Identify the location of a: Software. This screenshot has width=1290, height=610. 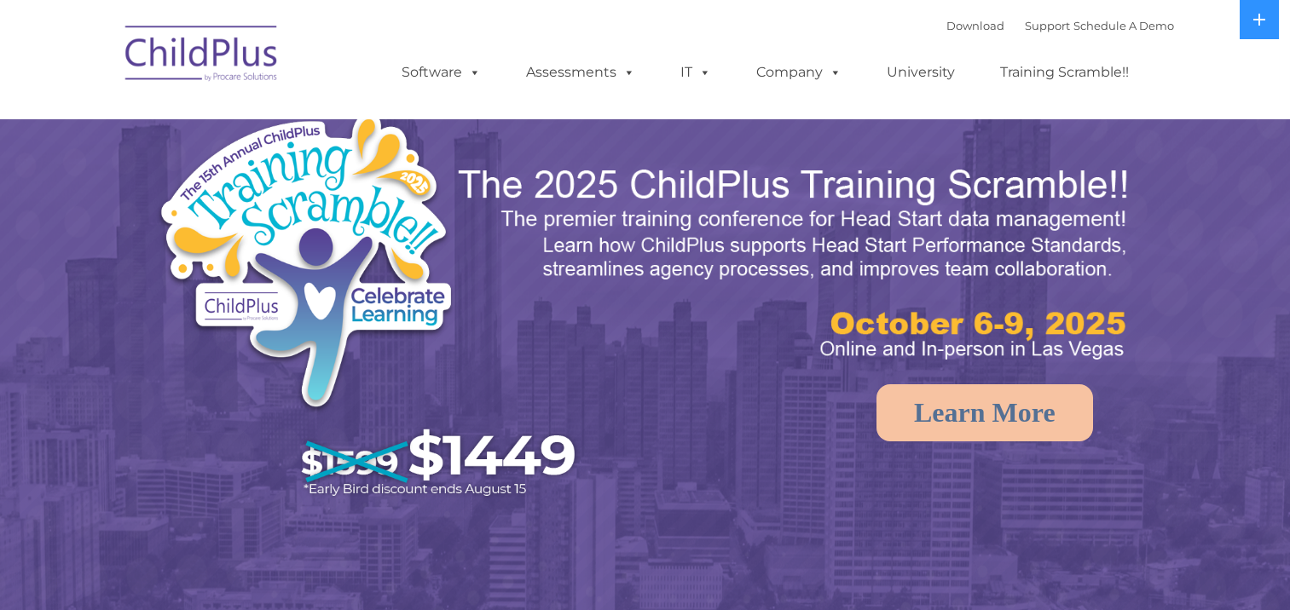
(441, 72).